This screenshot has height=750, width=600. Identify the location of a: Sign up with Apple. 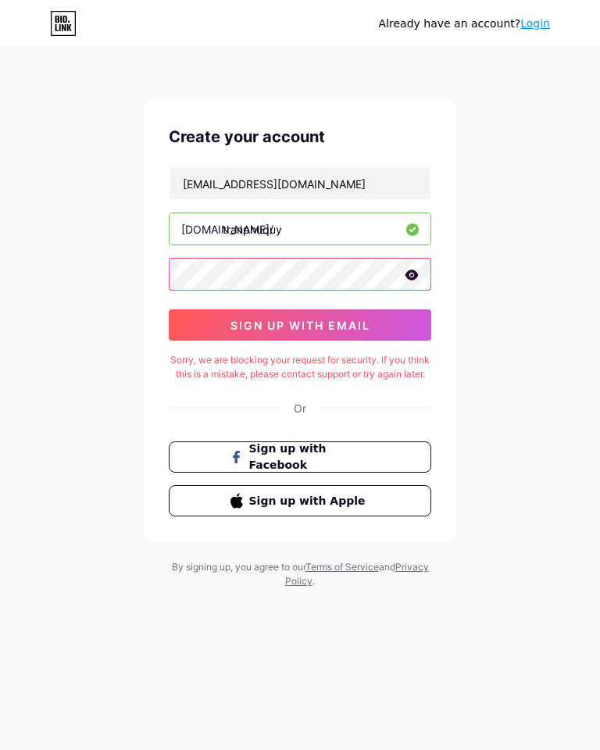
(300, 501).